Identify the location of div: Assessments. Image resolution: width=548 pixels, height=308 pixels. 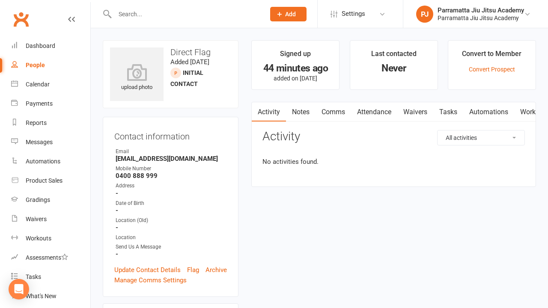
(47, 258).